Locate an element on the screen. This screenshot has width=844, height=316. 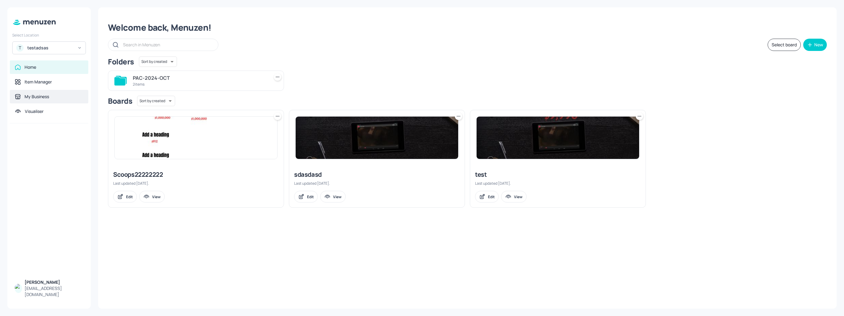
div: New is located at coordinates (818, 45).